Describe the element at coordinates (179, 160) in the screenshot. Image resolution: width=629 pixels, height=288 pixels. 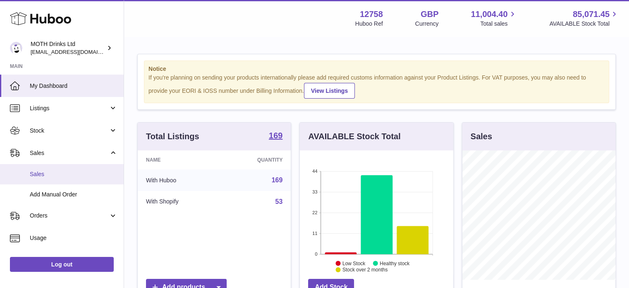
I see `th: Name` at that location.